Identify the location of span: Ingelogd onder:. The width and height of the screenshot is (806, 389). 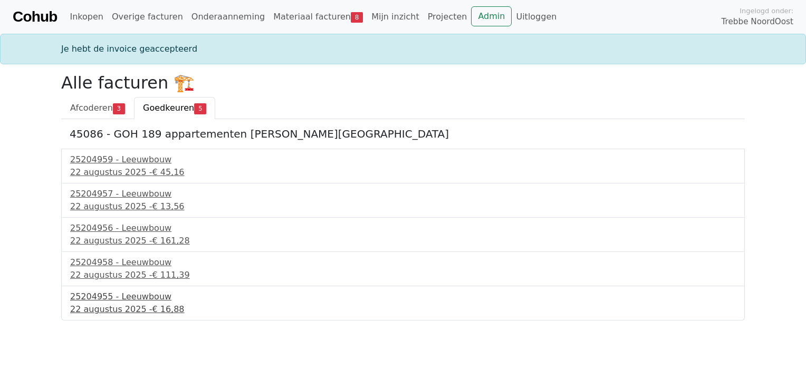
(766, 11).